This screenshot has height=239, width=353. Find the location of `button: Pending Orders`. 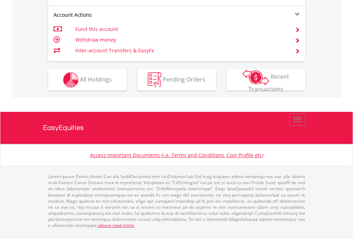

button: Pending Orders is located at coordinates (176, 80).